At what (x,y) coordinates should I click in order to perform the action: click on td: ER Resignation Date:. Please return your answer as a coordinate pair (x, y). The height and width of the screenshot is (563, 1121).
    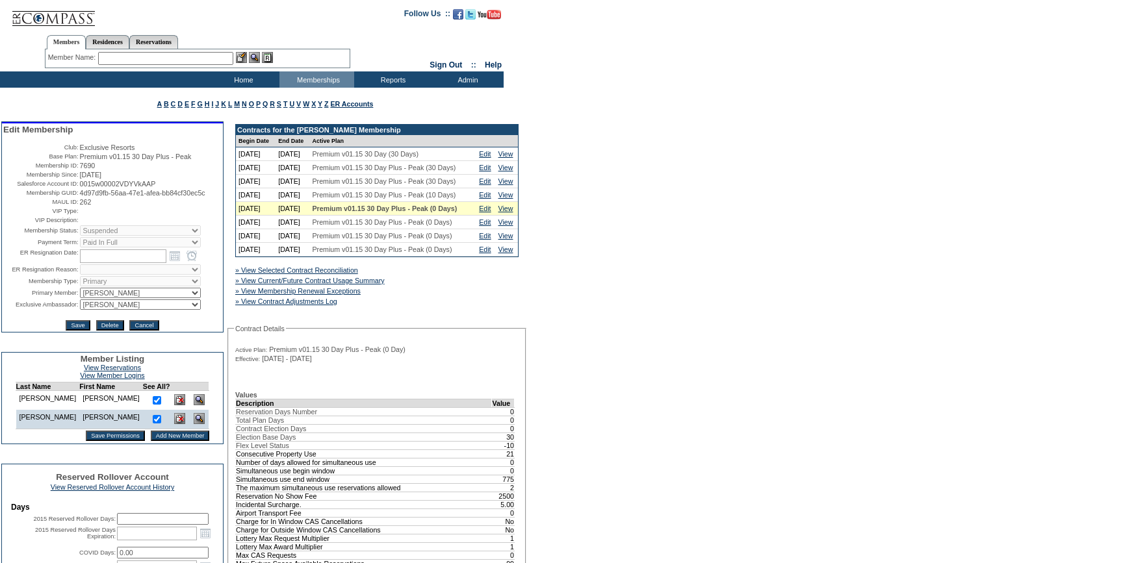
    Looking at the image, I should click on (41, 256).